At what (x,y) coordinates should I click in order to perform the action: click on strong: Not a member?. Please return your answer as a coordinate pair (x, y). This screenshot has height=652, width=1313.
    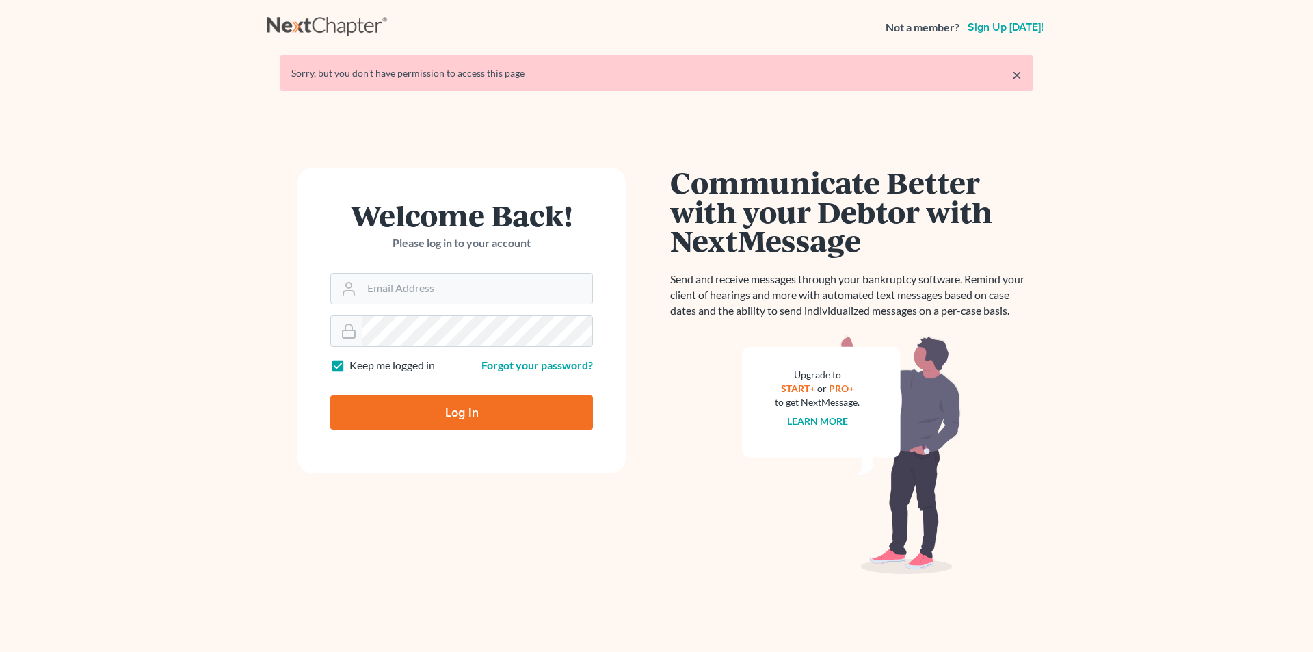
    Looking at the image, I should click on (923, 27).